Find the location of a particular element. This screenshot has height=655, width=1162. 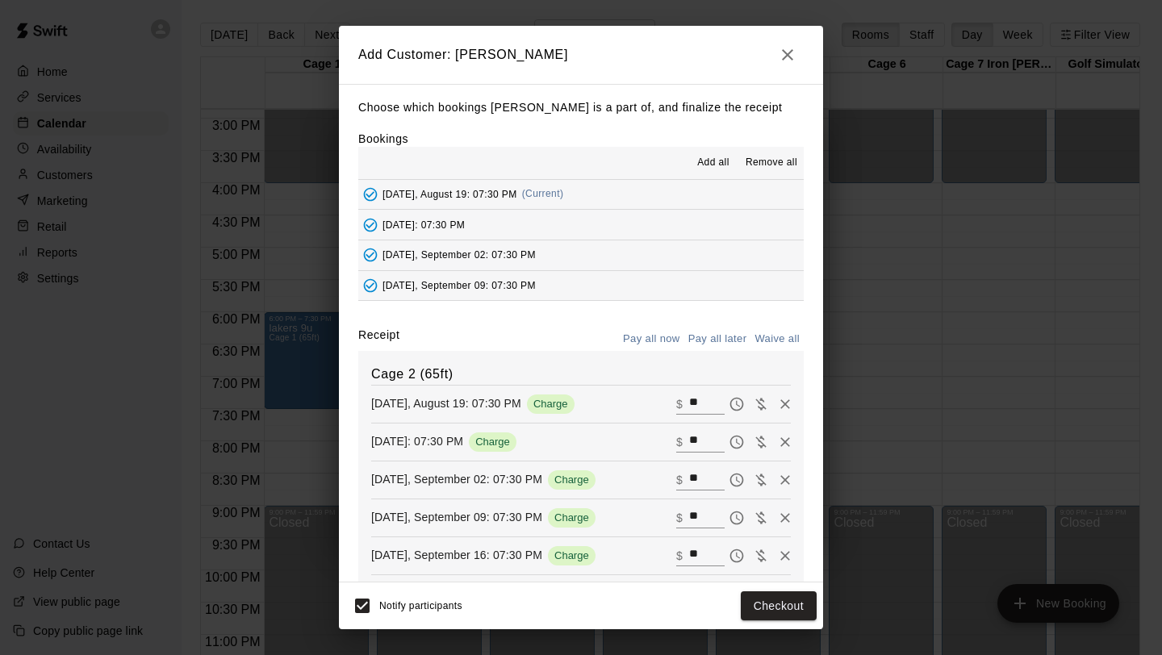

label: Receipt is located at coordinates (379, 339).